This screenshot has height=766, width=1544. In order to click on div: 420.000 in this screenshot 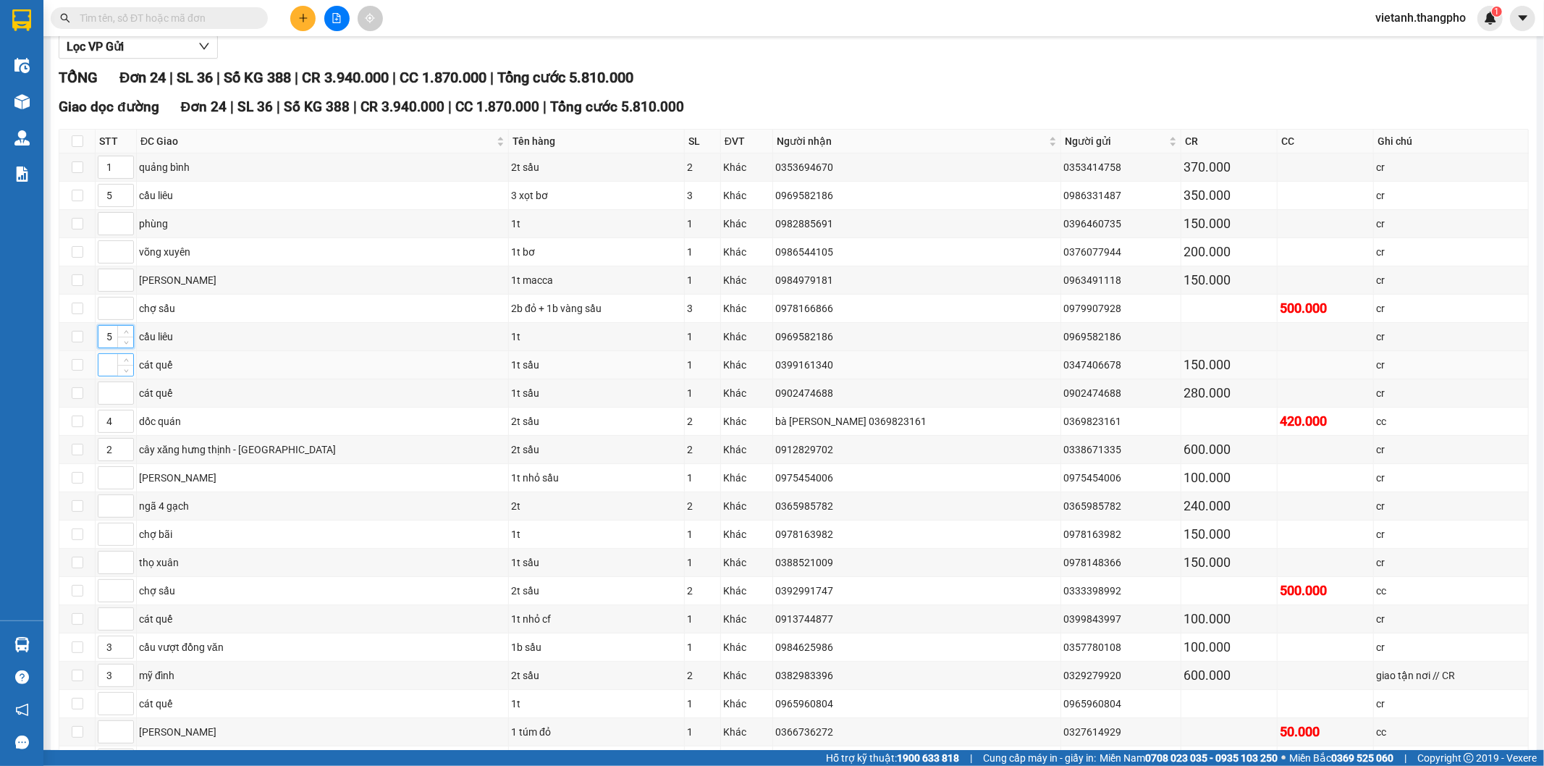, I will do `click(1325, 421)`.